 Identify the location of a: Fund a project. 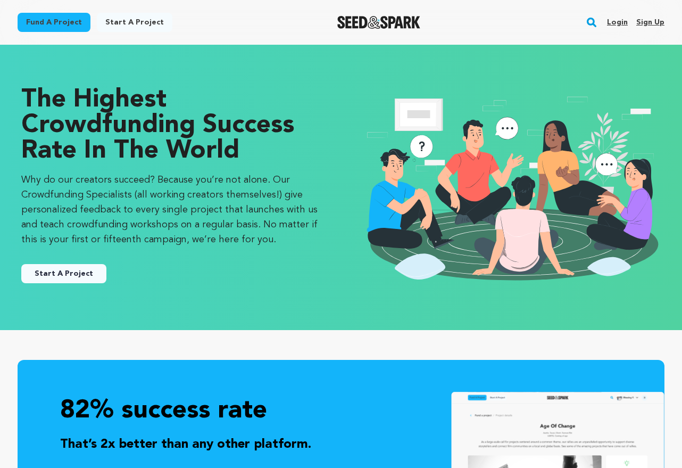
(54, 22).